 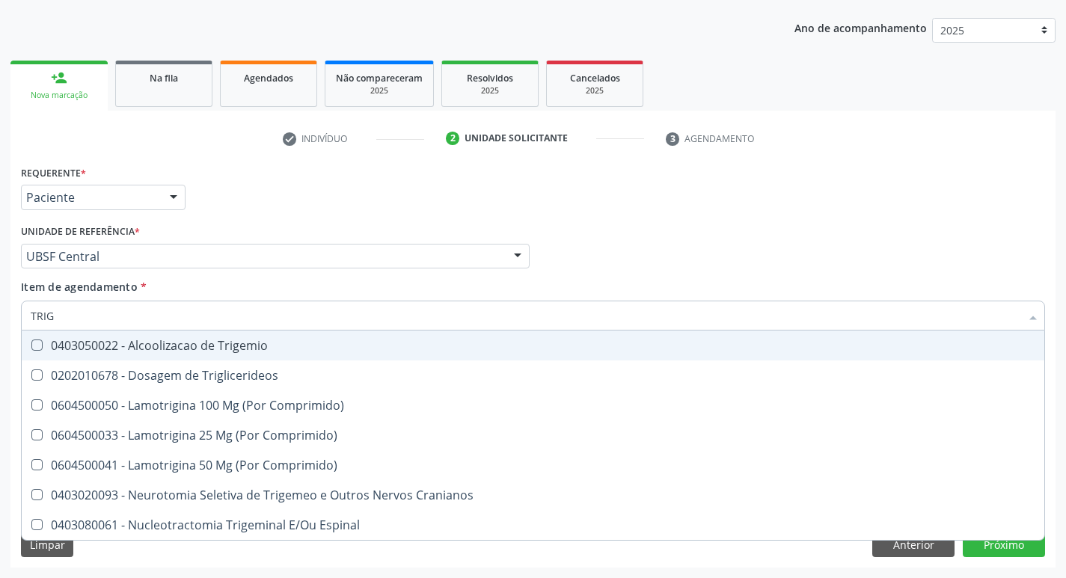 What do you see at coordinates (453, 138) in the screenshot?
I see `div: 2` at bounding box center [453, 138].